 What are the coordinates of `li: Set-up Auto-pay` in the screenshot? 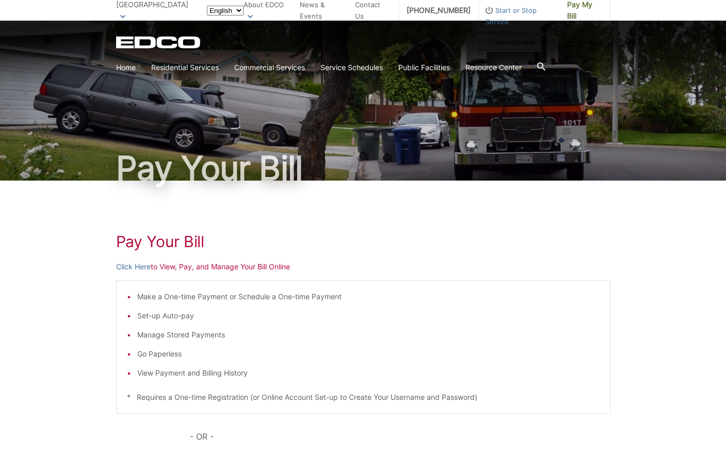 It's located at (368, 316).